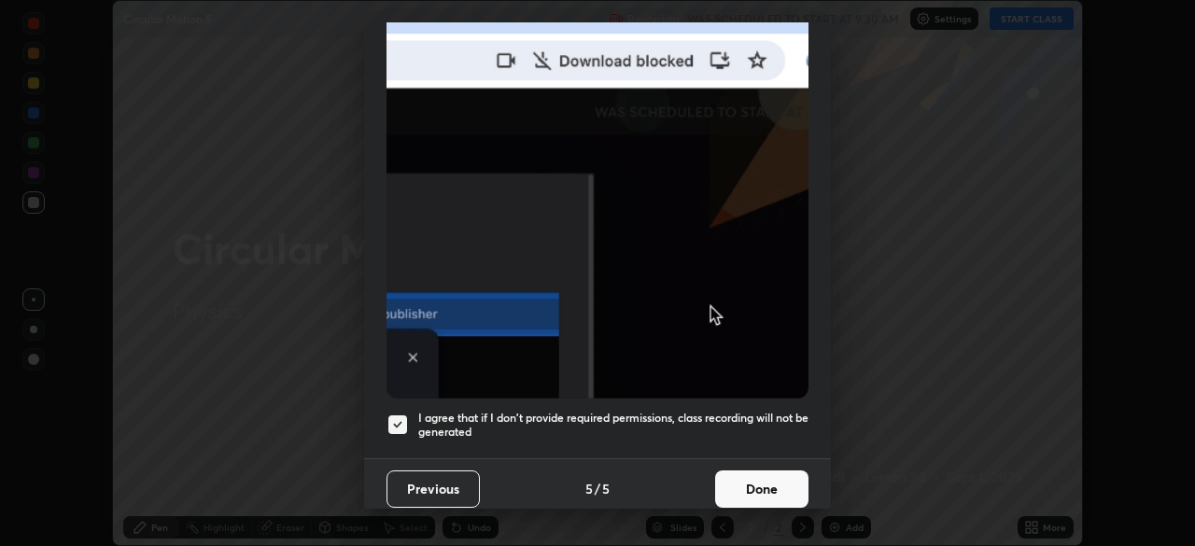  Describe the element at coordinates (762, 489) in the screenshot. I see `button: Done` at that location.